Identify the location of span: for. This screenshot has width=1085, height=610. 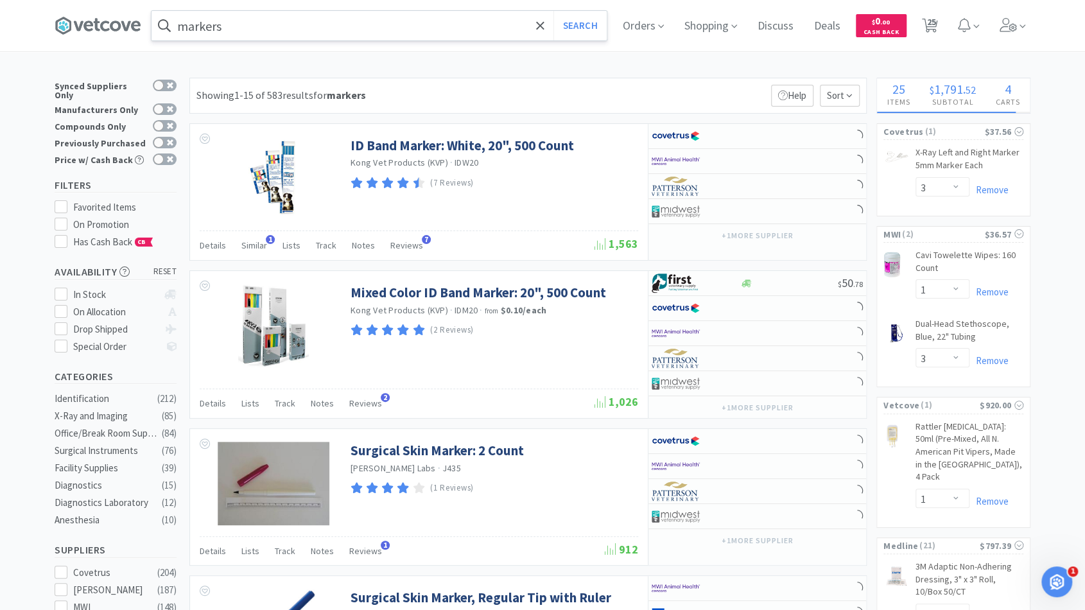
(340, 95).